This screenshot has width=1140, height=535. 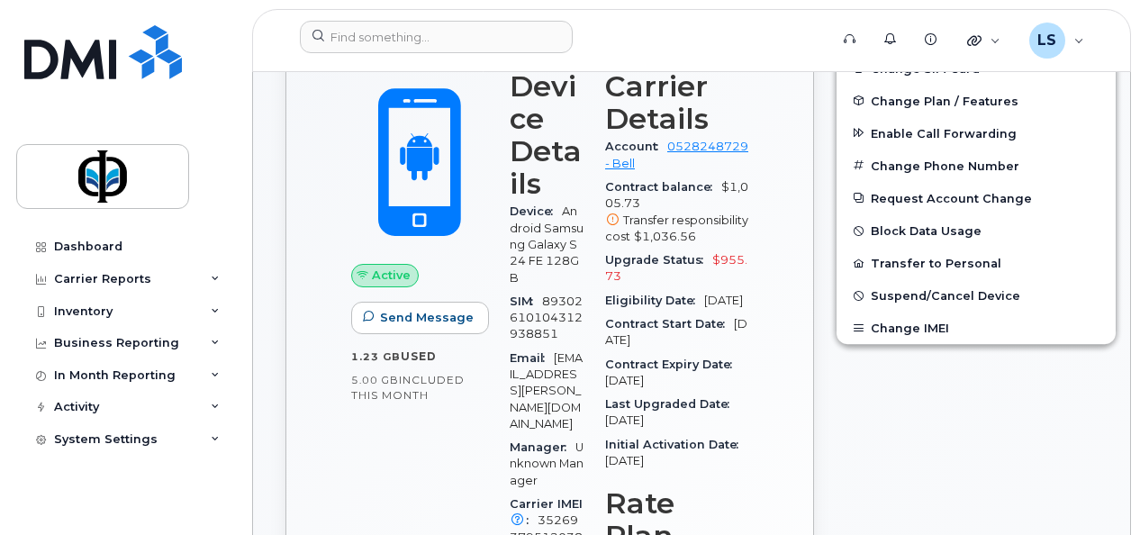 I want to click on a: 0528248729 - Bell, so click(x=676, y=154).